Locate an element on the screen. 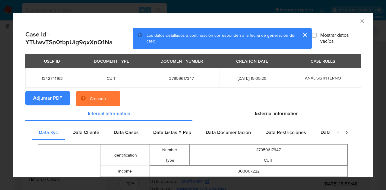 The width and height of the screenshot is (386, 190). span: Internal information is located at coordinates (109, 113).